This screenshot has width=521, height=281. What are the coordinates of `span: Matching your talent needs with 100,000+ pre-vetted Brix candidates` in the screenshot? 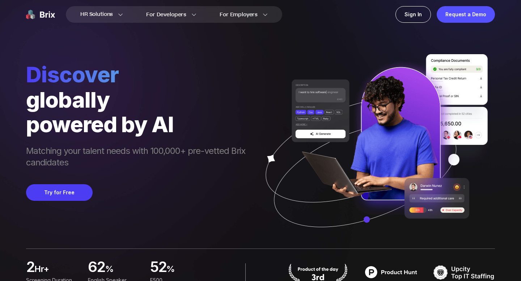 It's located at (139, 158).